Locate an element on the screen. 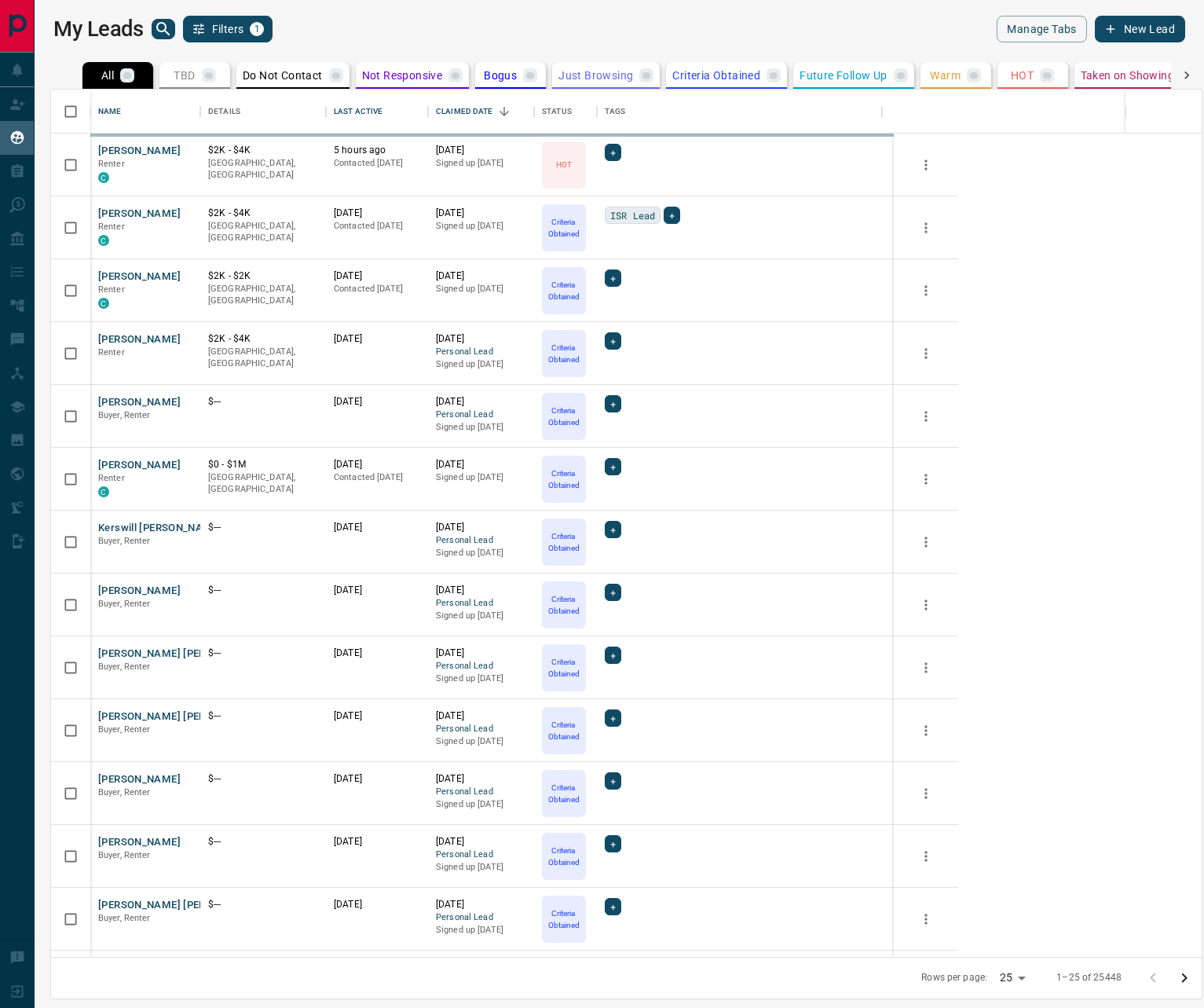 Image resolution: width=1204 pixels, height=1008 pixels. div: Details is located at coordinates (263, 111).